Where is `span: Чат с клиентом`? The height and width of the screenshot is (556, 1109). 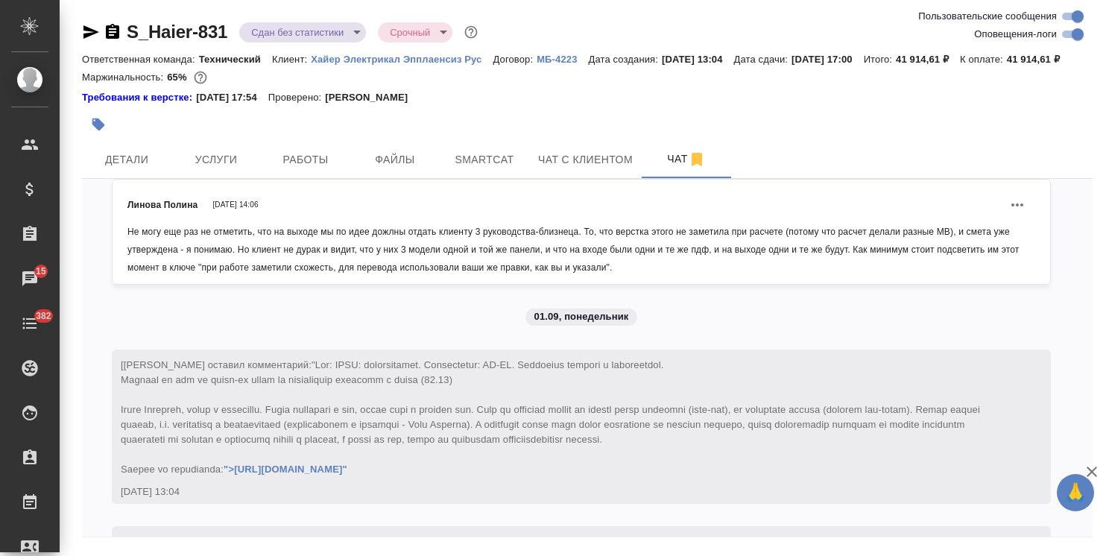 span: Чат с клиентом is located at coordinates (585, 159).